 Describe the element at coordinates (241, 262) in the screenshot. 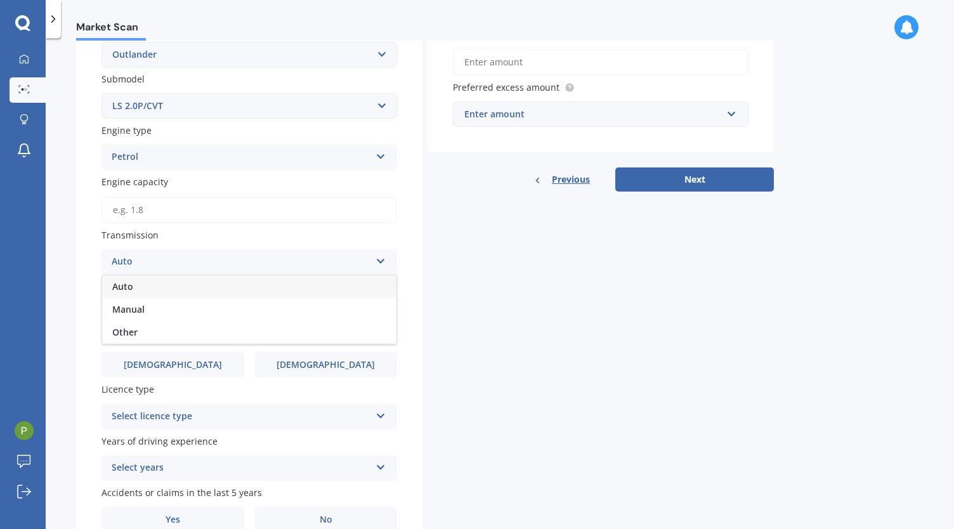

I see `div: Auto` at that location.